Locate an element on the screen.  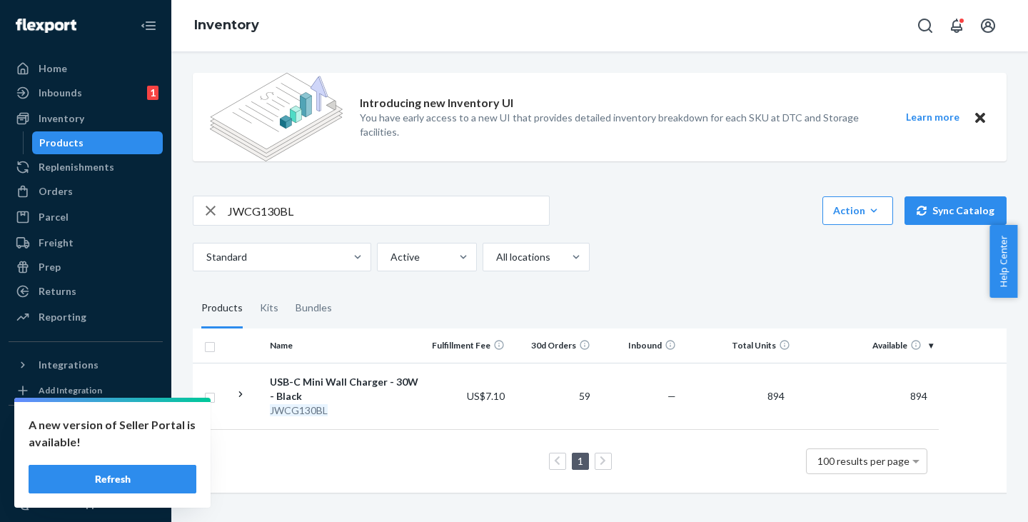
button: Sync Catalog is located at coordinates (955, 211).